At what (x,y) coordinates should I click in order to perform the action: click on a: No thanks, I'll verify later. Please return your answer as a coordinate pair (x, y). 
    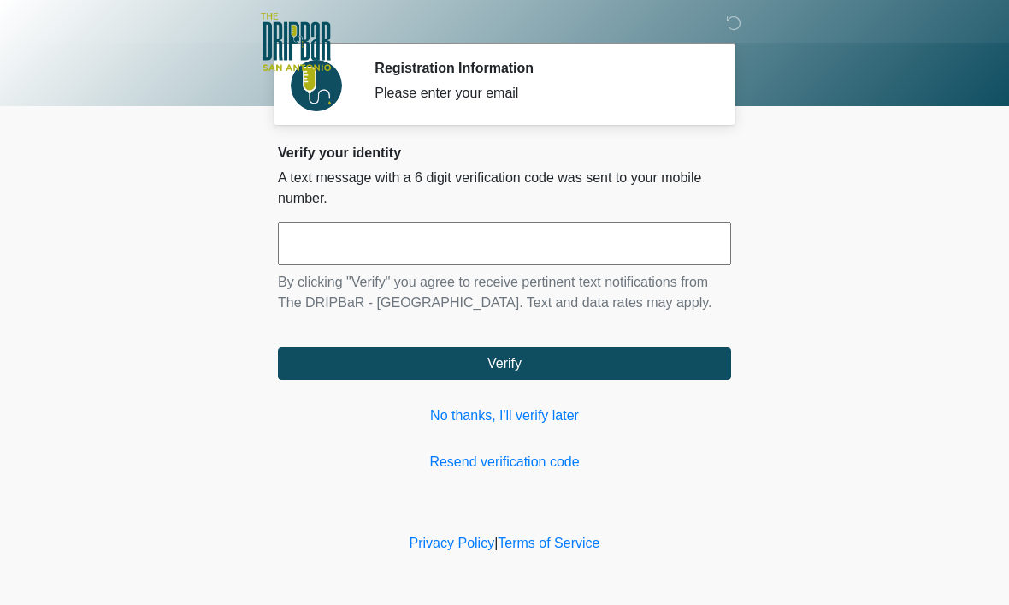
    Looking at the image, I should click on (505, 416).